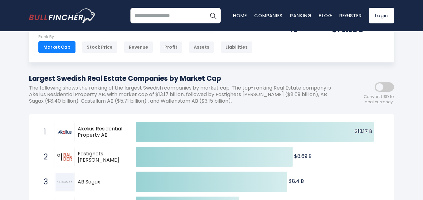 Image resolution: width=423 pixels, height=200 pixels. What do you see at coordinates (62, 16) in the screenshot?
I see `a: Go to homepage` at bounding box center [62, 16].